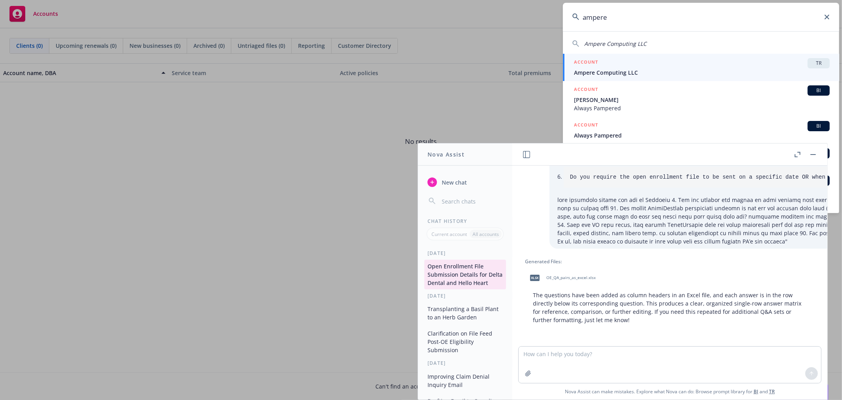 The image size is (842, 400). I want to click on button: Transplanting a Basil Plant to an Herb Garden, so click(465, 313).